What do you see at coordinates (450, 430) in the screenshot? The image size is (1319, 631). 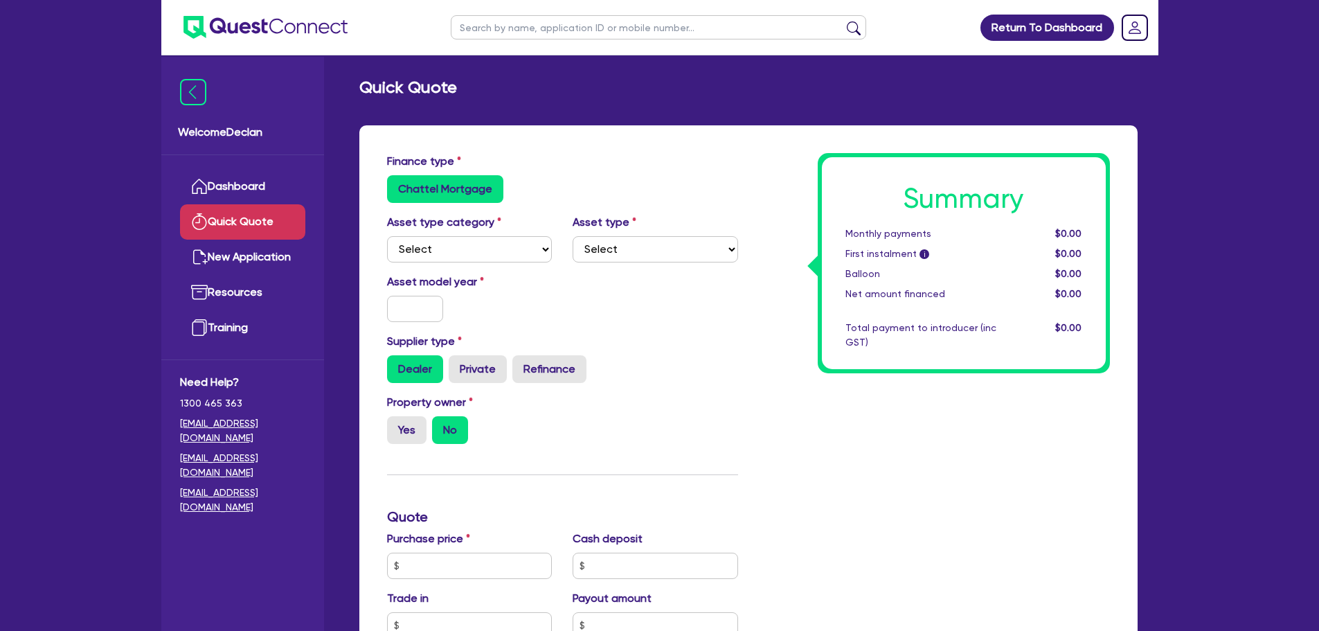 I see `label: No` at bounding box center [450, 430].